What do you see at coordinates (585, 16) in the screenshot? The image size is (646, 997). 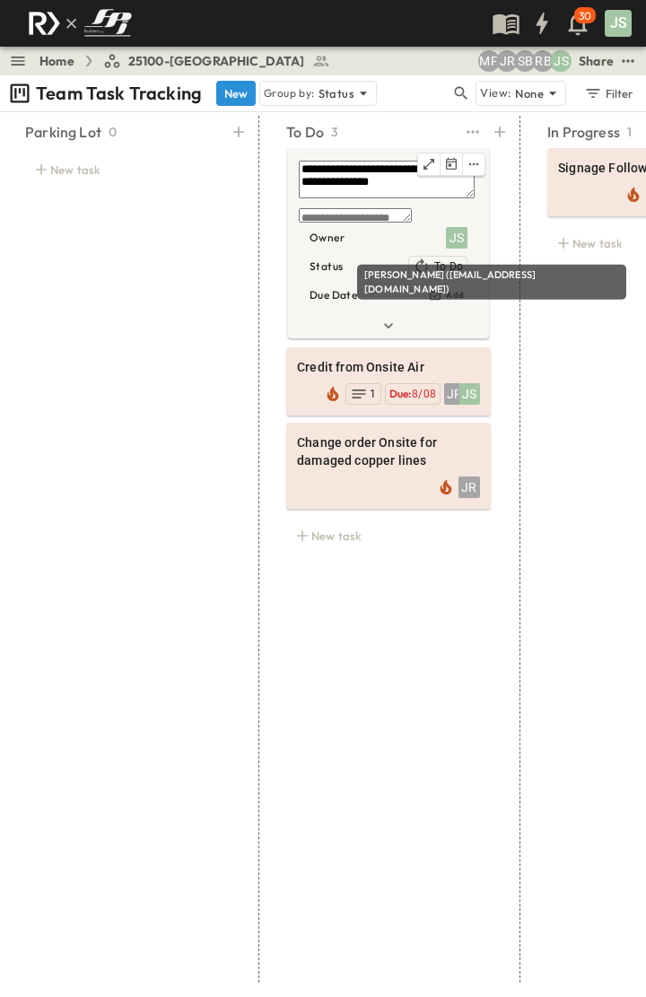 I see `p: 30` at bounding box center [585, 16].